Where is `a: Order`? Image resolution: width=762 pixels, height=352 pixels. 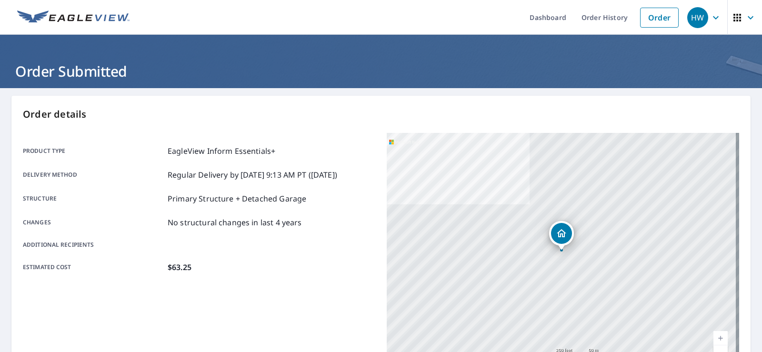
a: Order is located at coordinates (659, 18).